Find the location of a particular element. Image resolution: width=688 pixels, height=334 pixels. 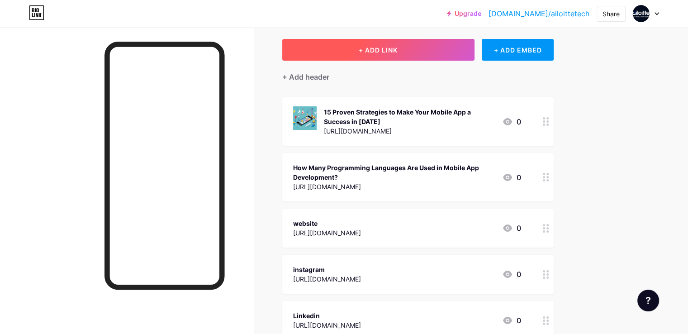

div: instagram is located at coordinates (327, 269).